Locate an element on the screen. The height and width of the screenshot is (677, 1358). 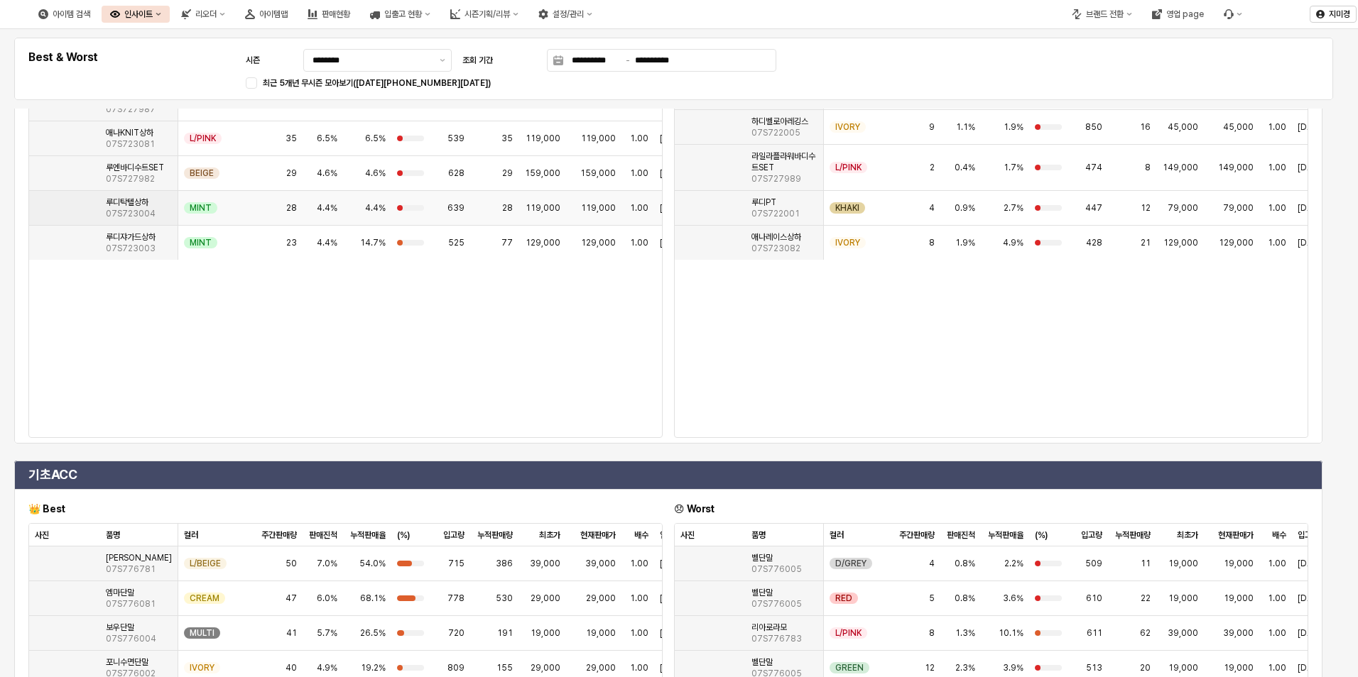
button: 영업 page is located at coordinates (1177, 14).